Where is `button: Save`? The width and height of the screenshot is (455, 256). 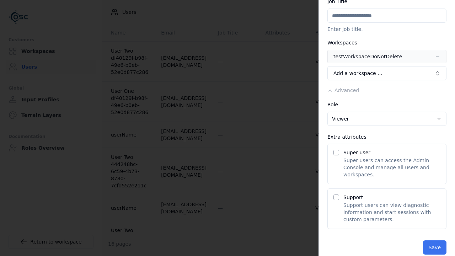 button: Save is located at coordinates (434, 247).